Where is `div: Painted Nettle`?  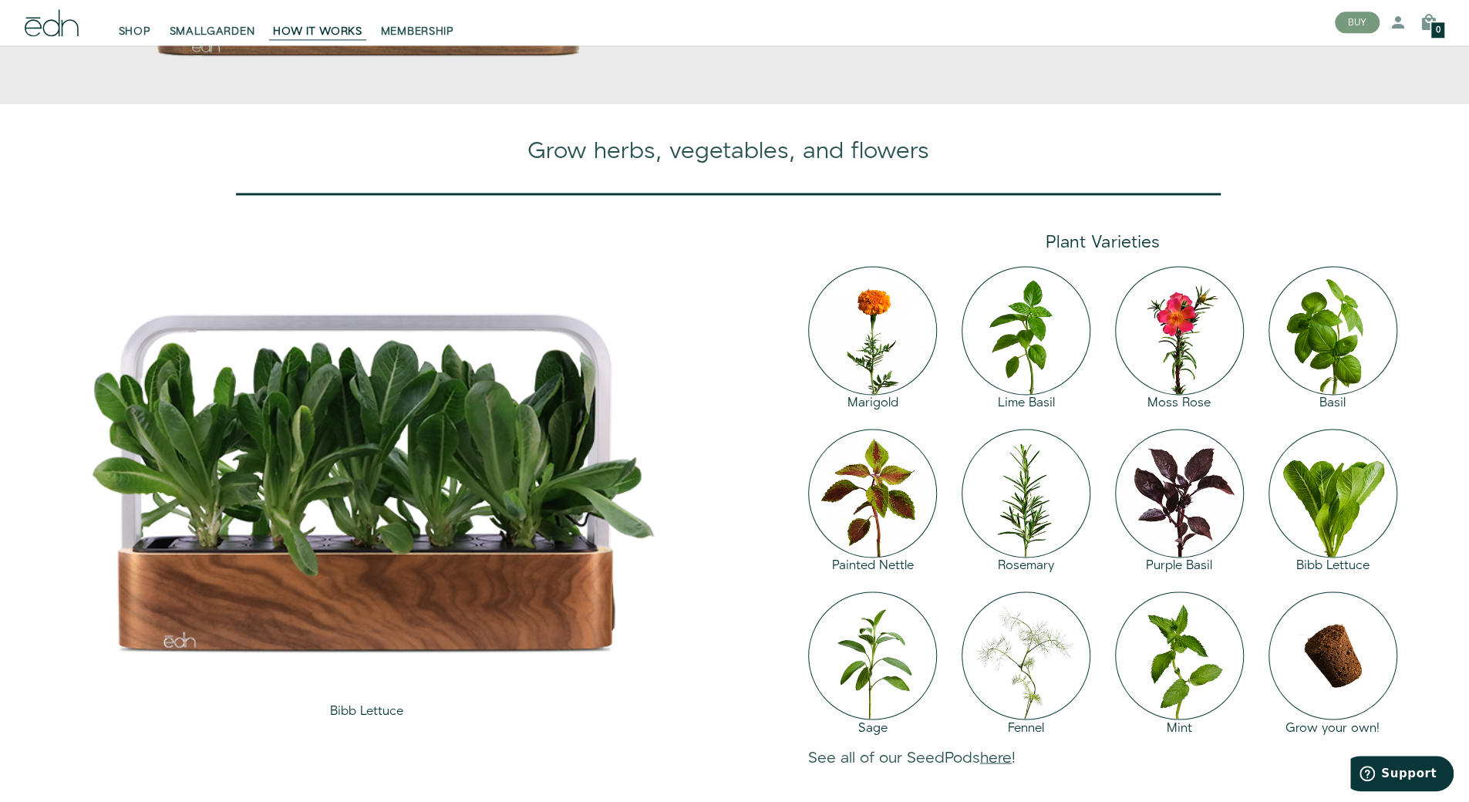 div: Painted Nettle is located at coordinates (872, 566).